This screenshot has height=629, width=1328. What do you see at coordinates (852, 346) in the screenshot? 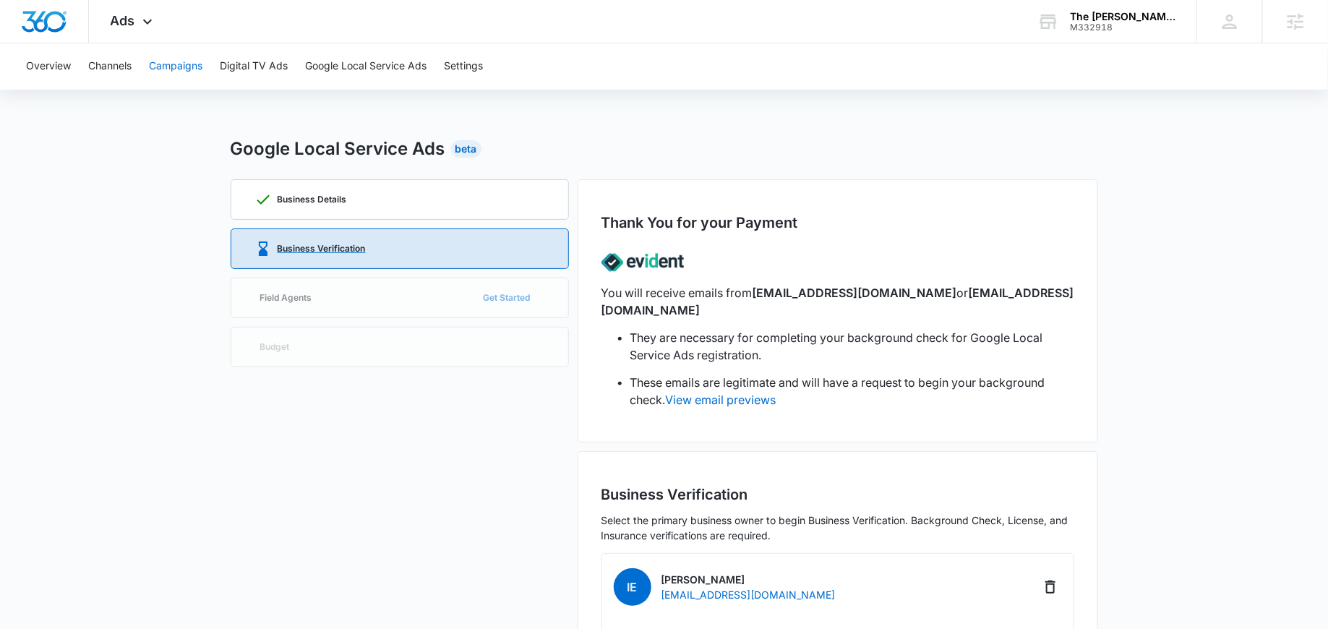
I see `li: They are necessary for completing your background check for Google Local Service Ads registration.` at bounding box center [852, 346].